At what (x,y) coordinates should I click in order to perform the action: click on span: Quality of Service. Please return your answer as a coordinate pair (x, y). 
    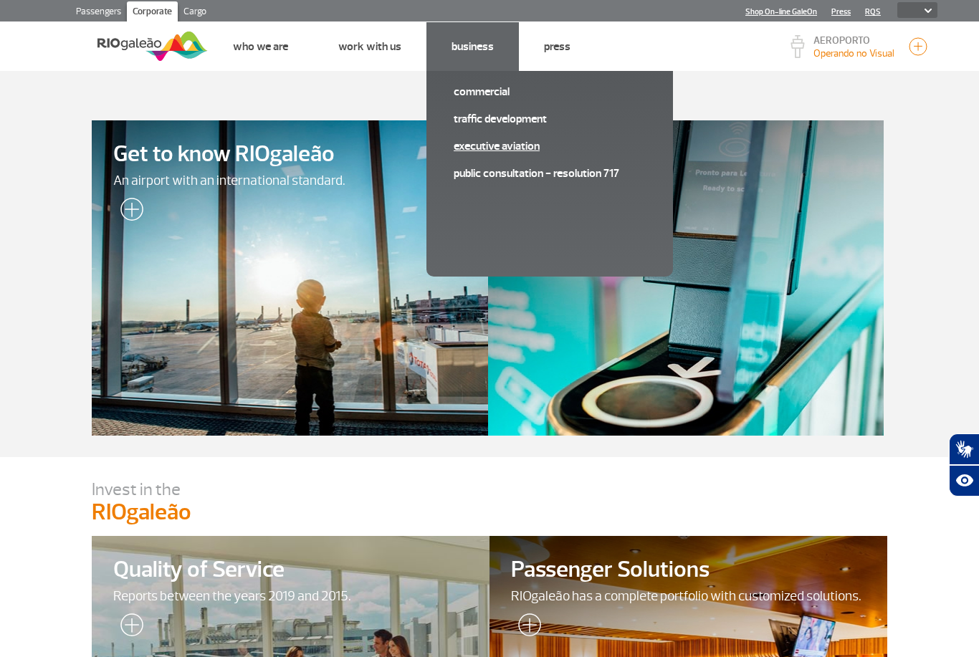
    Looking at the image, I should click on (290, 570).